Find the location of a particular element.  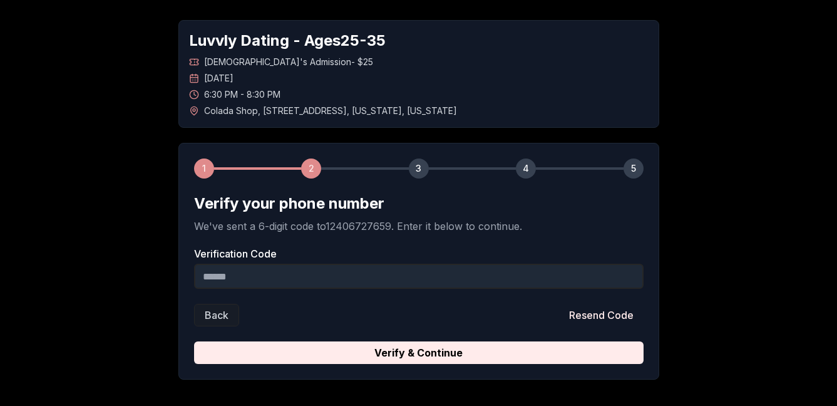

div: 3 is located at coordinates (419, 168).